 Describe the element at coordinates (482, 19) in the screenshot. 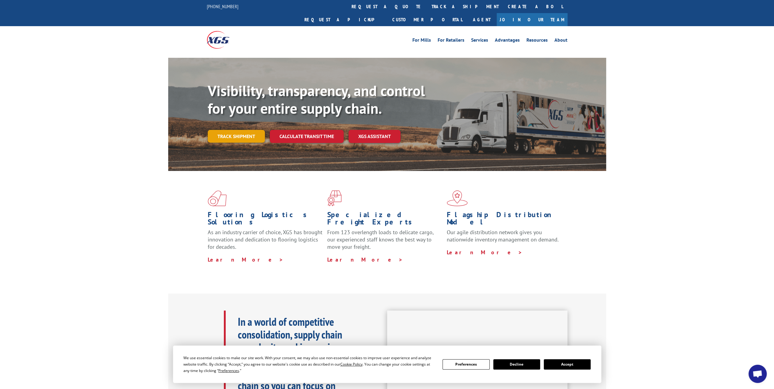

I see `a: Agent` at that location.